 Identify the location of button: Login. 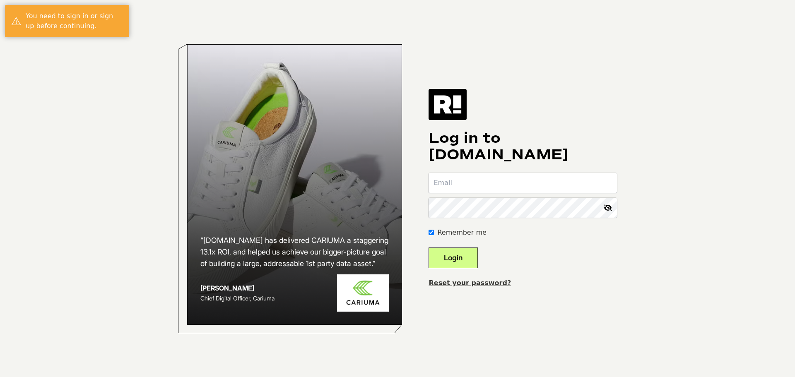
(453, 258).